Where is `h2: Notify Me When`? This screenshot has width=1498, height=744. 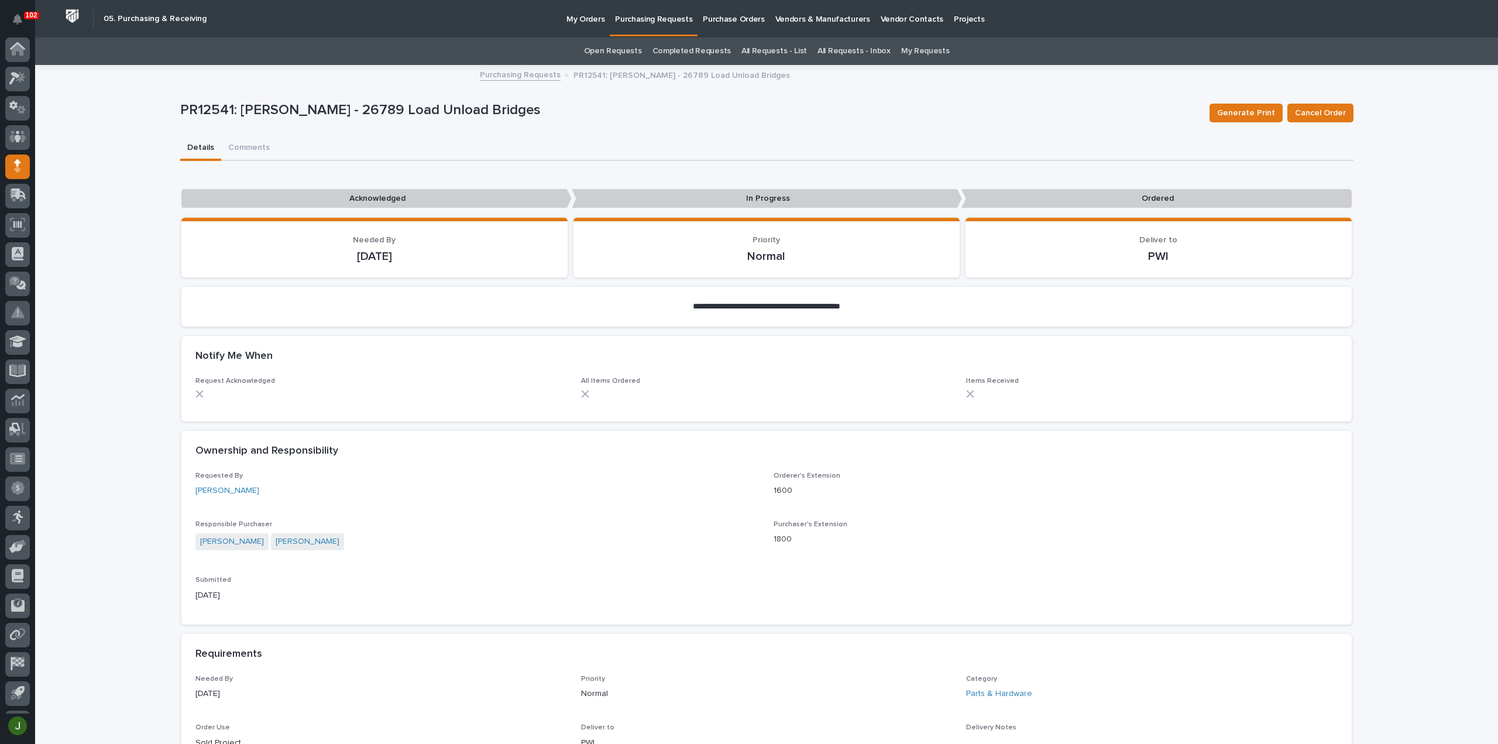 h2: Notify Me When is located at coordinates (234, 356).